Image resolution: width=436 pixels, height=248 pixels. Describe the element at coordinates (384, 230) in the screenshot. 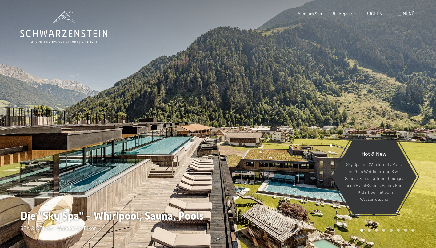

I see `div: Carousel Page 4` at that location.